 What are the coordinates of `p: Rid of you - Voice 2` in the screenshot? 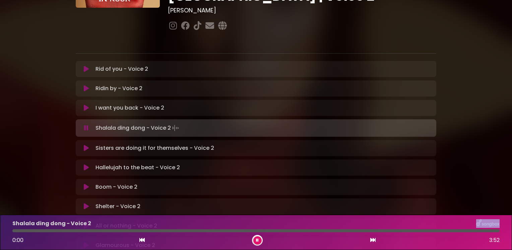 It's located at (122, 69).